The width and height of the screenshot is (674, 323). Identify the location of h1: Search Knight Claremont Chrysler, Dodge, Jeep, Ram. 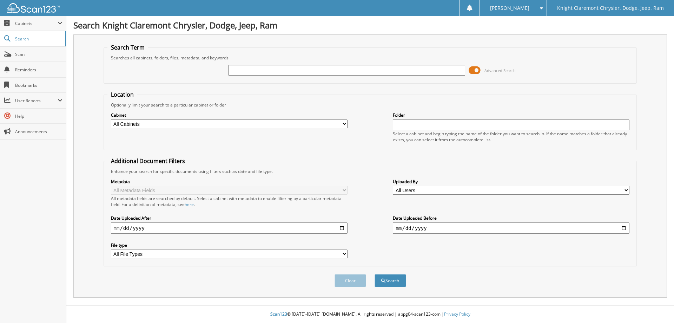
(370, 25).